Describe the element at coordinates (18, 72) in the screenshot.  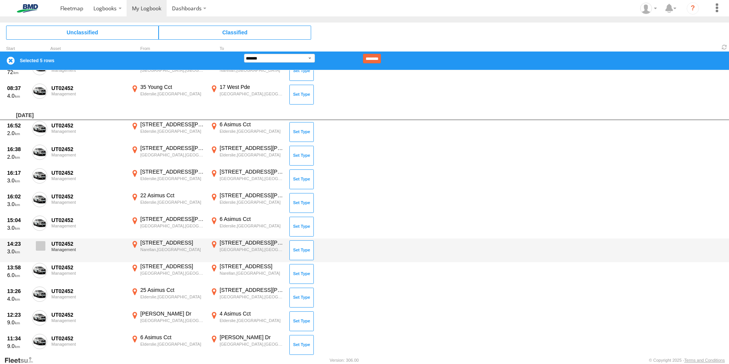
I see `div: 72` at that location.